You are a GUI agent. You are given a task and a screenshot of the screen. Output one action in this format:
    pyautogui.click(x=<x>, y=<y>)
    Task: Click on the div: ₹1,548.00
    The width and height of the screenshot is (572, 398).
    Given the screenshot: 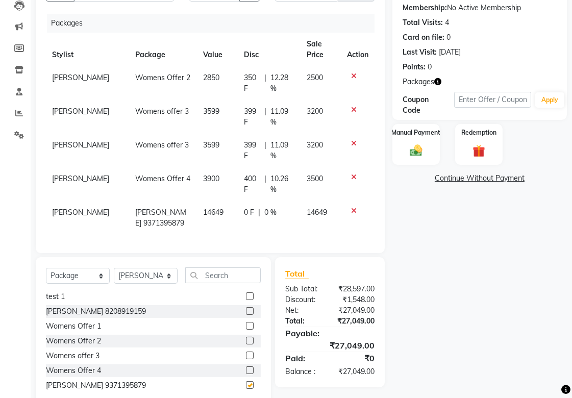 What is the action you would take?
    pyautogui.click(x=356, y=300)
    